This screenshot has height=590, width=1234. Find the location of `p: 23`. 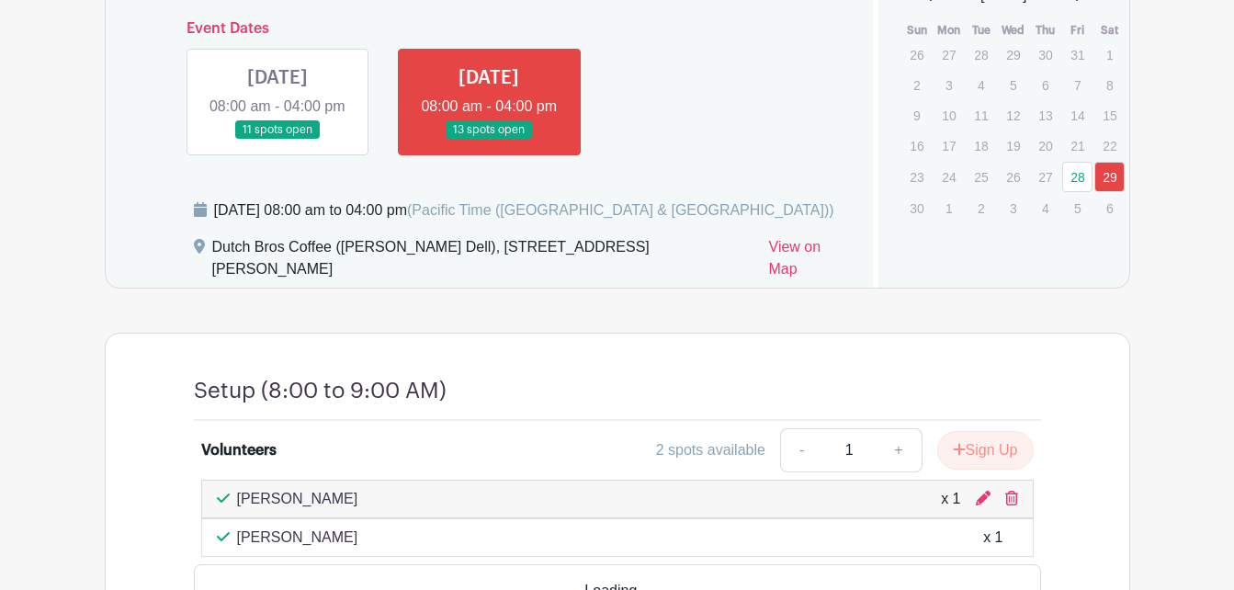

p: 23 is located at coordinates (916, 176).